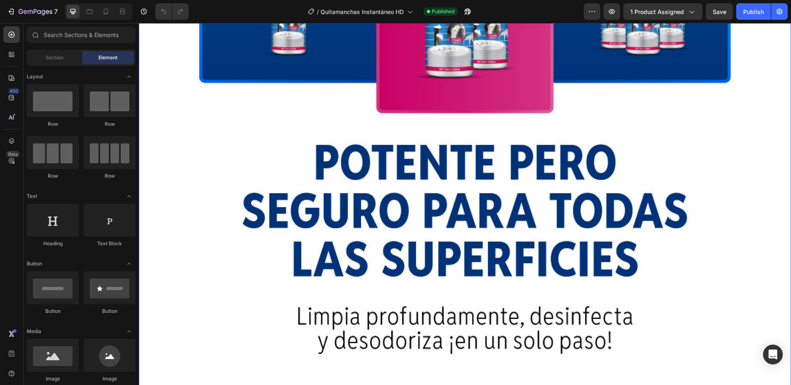  What do you see at coordinates (719, 12) in the screenshot?
I see `button: Save` at bounding box center [719, 12].